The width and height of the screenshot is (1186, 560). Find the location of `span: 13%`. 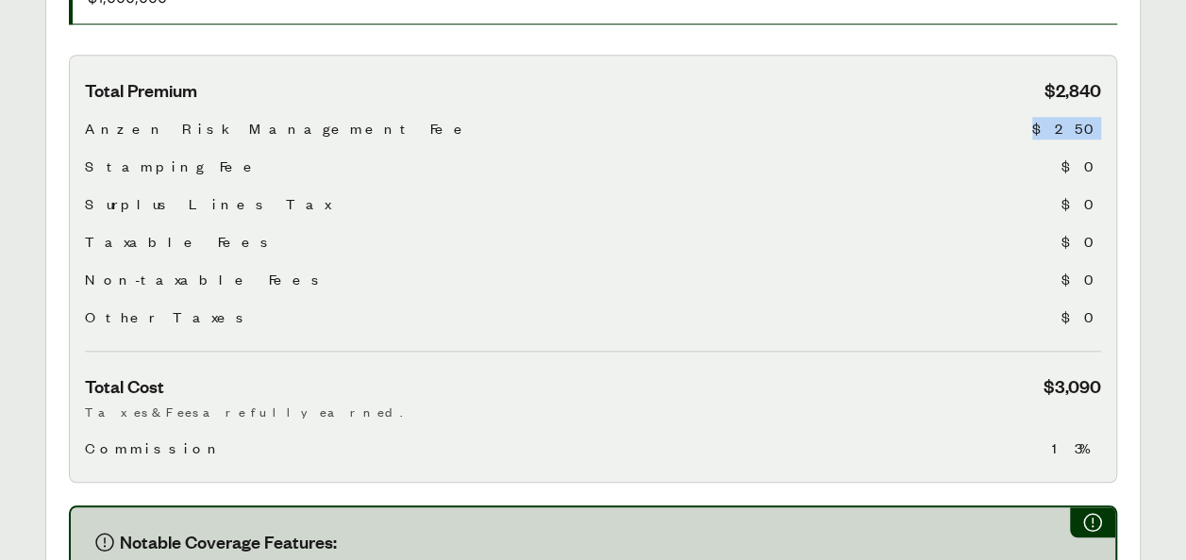

span: 13% is located at coordinates (1076, 448).